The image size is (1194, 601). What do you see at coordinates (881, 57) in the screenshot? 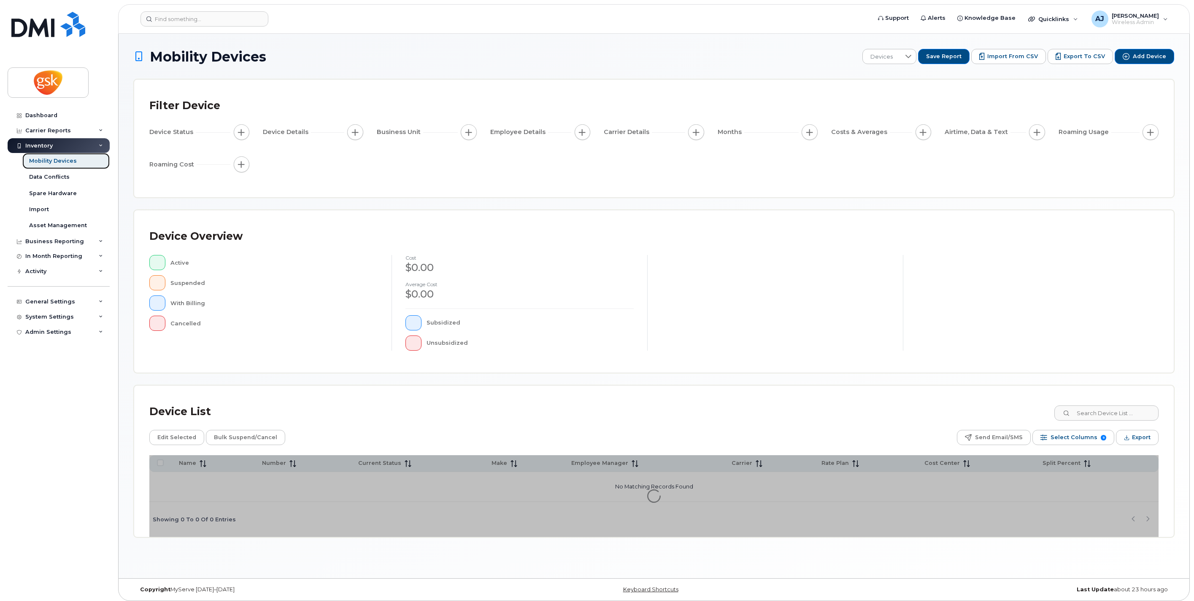
I see `span: Devices` at bounding box center [881, 57].